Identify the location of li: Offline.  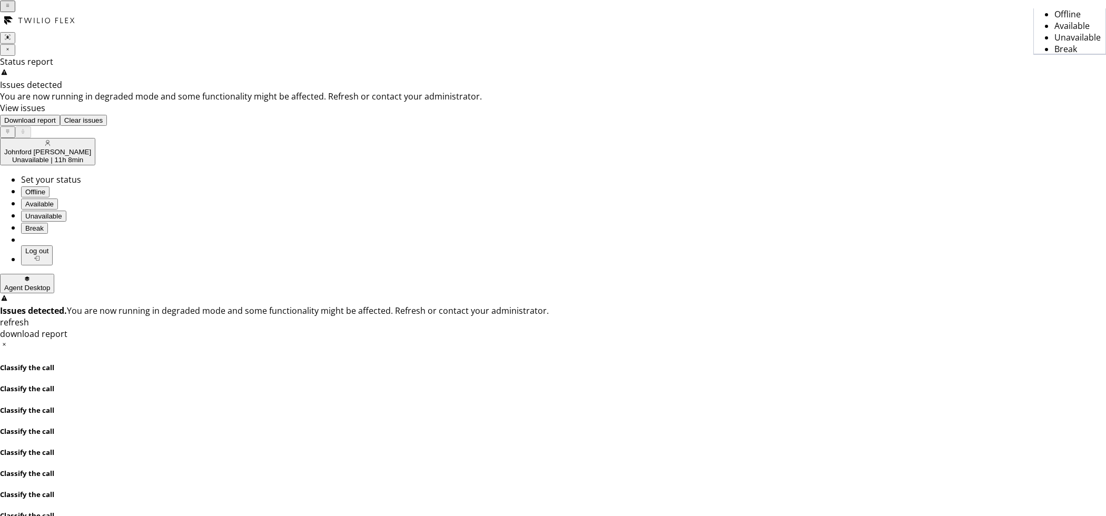
(1080, 14).